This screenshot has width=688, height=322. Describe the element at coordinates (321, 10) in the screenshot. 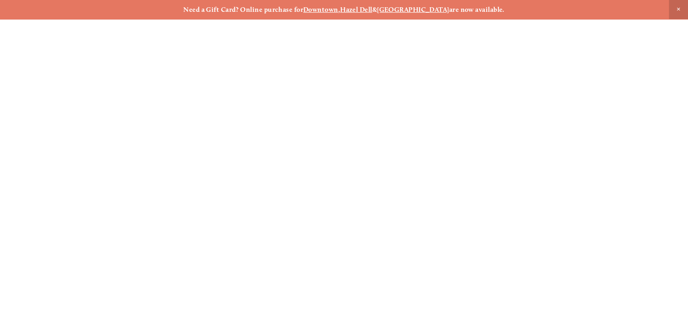

I see `a: Downtown` at that location.